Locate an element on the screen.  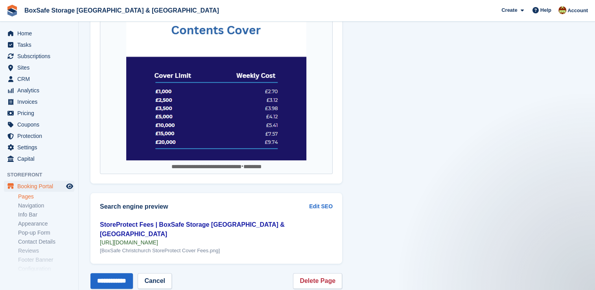
span: Analytics is located at coordinates (41, 90).